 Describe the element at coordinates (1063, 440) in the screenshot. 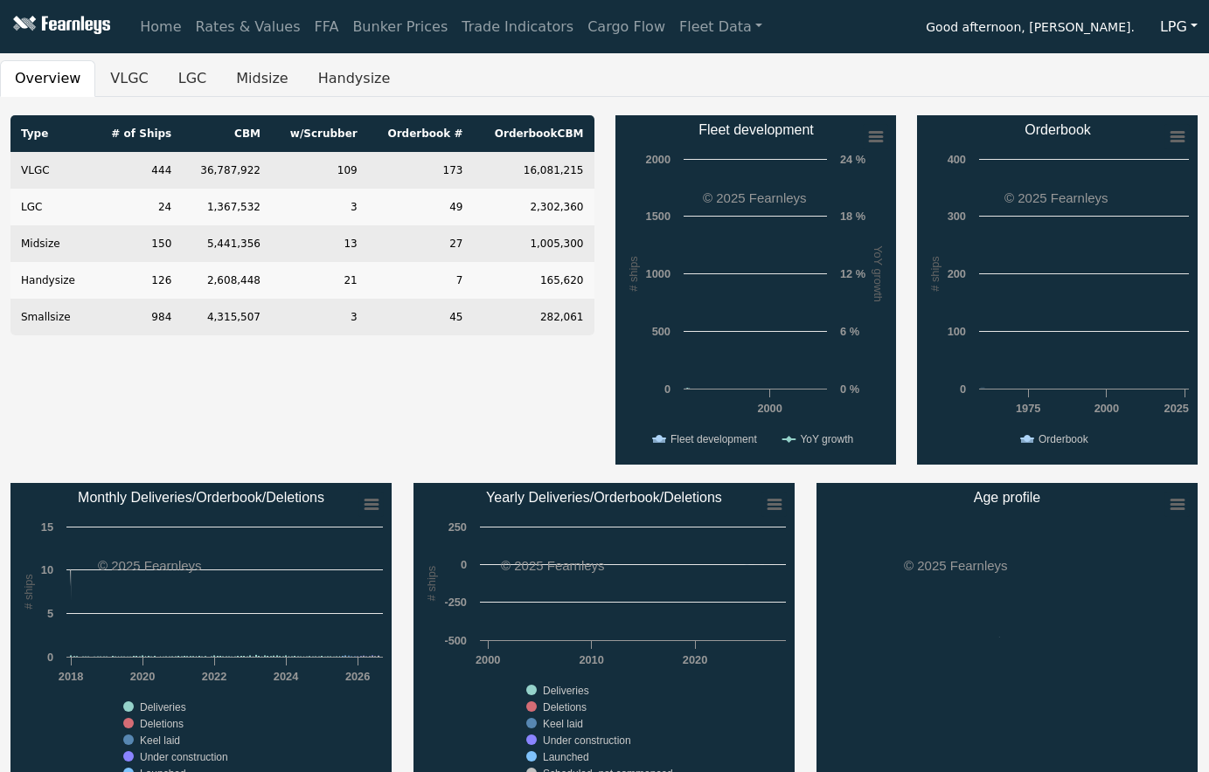

I see `text: Orderbook` at that location.